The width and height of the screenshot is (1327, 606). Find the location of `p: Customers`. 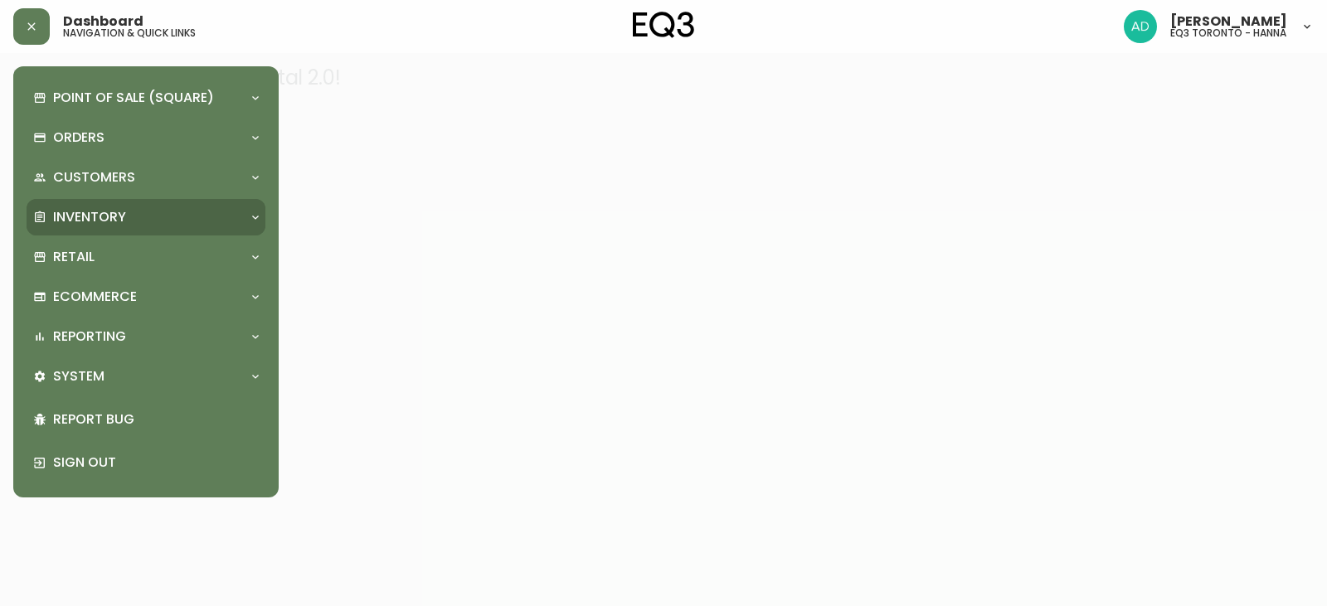

p: Customers is located at coordinates (94, 177).